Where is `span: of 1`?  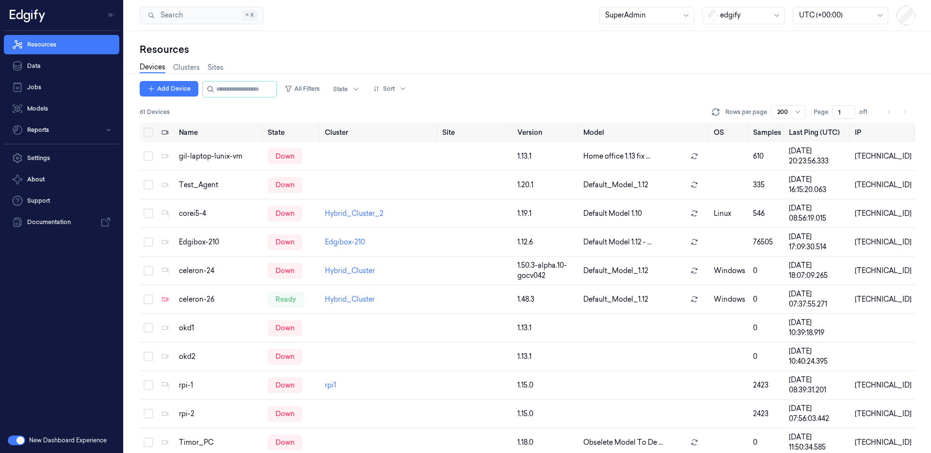
span: of 1 is located at coordinates (867, 112).